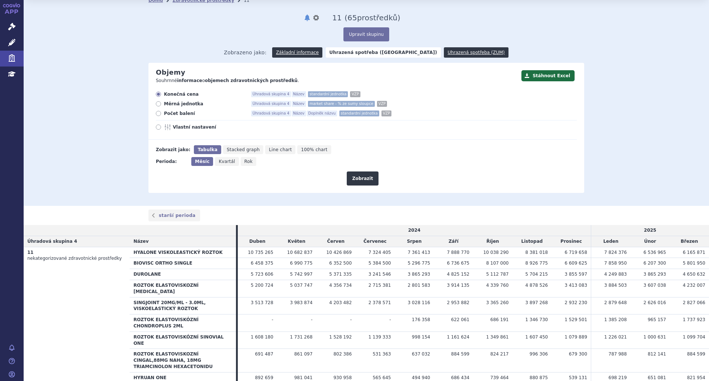  What do you see at coordinates (227, 161) in the screenshot?
I see `span: Kvartál` at bounding box center [227, 161].